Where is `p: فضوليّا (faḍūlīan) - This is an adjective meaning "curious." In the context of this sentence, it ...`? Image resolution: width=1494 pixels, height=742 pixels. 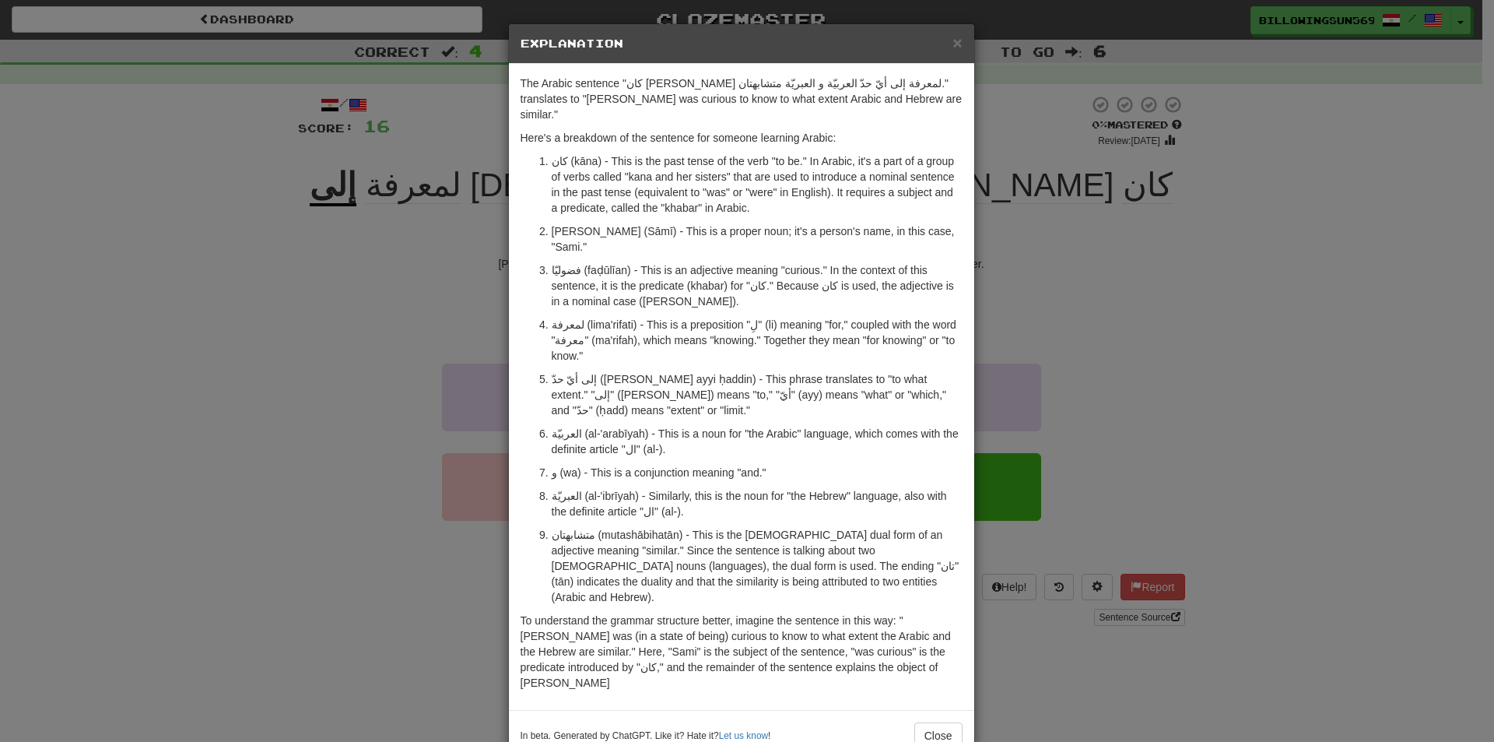 p: فضوليّا (faḍūlīan) - This is an adjective meaning "curious." In the context of this sentence, it ... is located at coordinates (757, 286).